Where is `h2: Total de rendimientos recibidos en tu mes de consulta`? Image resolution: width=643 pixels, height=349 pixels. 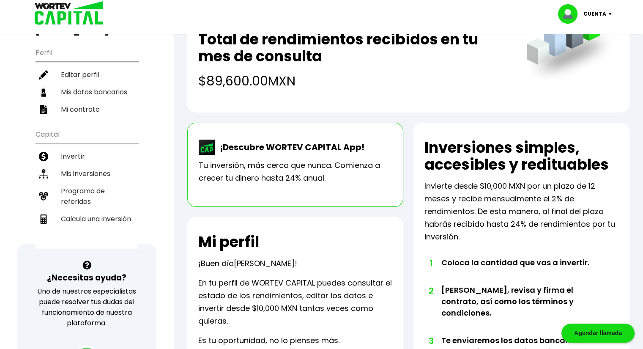 h2: Total de rendimientos recibidos en tu mes de consulta is located at coordinates (354, 48).